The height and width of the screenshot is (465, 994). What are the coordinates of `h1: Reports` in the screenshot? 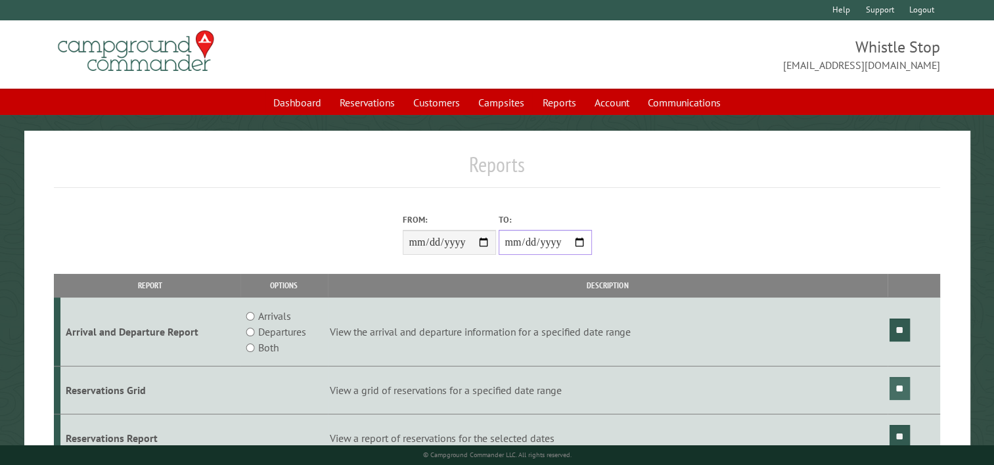 It's located at (496, 169).